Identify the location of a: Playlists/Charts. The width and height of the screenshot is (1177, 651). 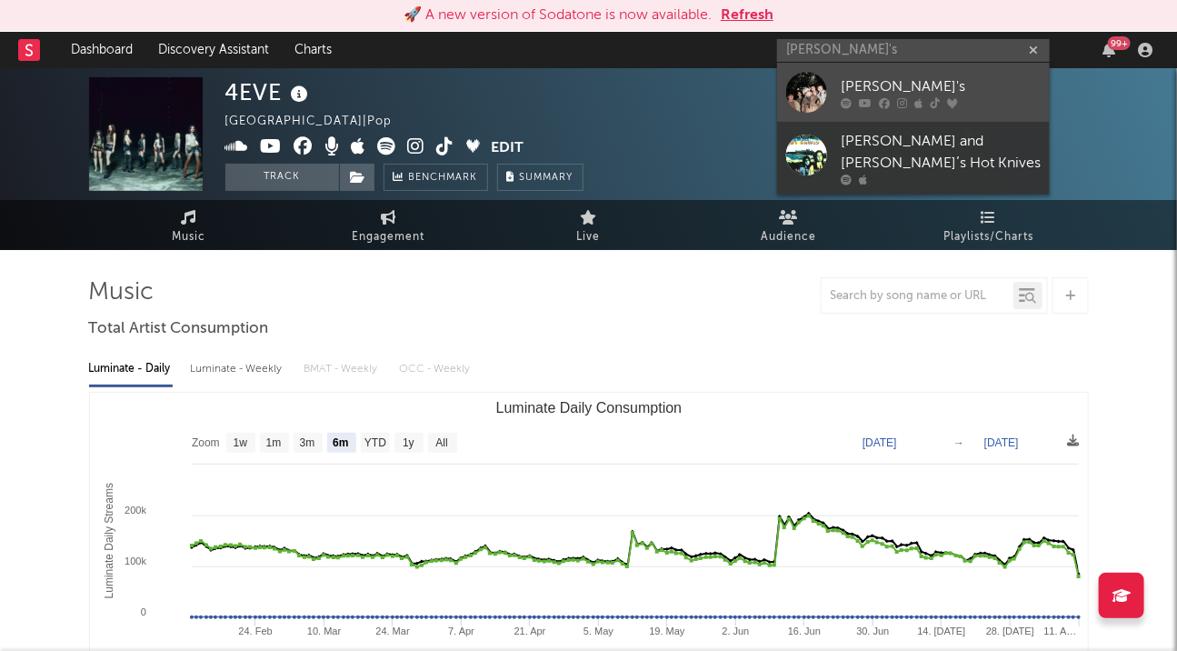
(989, 224).